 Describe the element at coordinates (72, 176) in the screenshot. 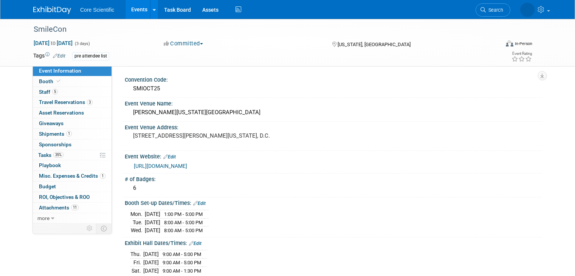

I see `a: Misc. Expenses & Credits1` at that location.